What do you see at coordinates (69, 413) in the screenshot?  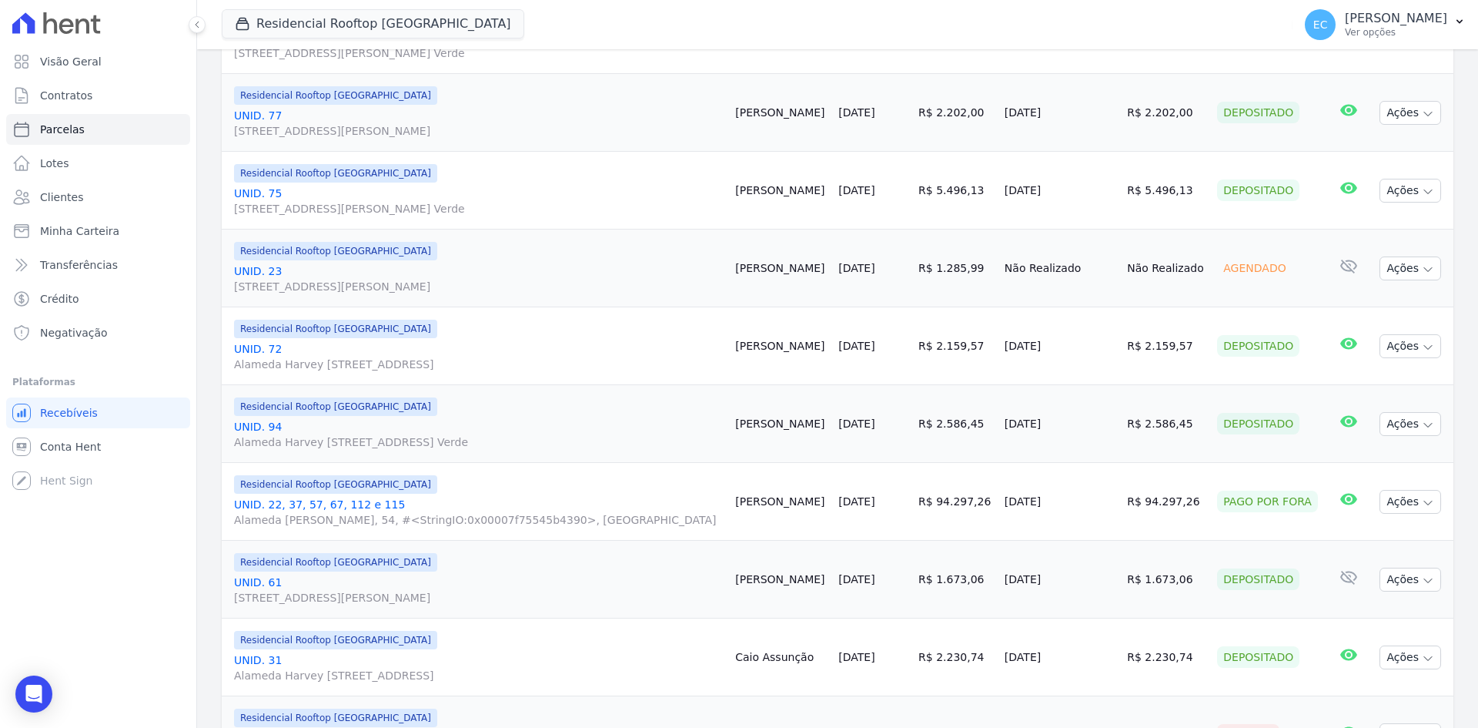 I see `span: Recebíveis` at bounding box center [69, 413].